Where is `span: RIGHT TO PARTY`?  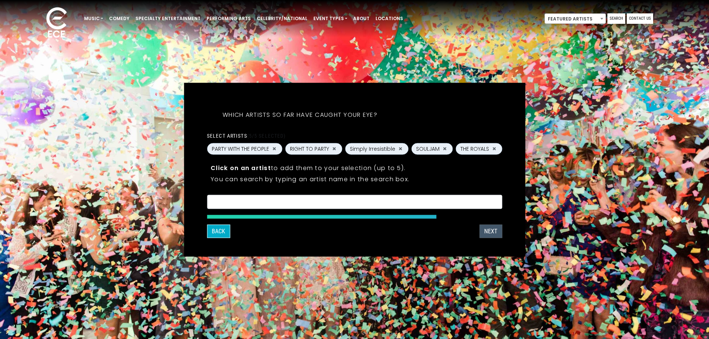 span: RIGHT TO PARTY is located at coordinates (309, 148).